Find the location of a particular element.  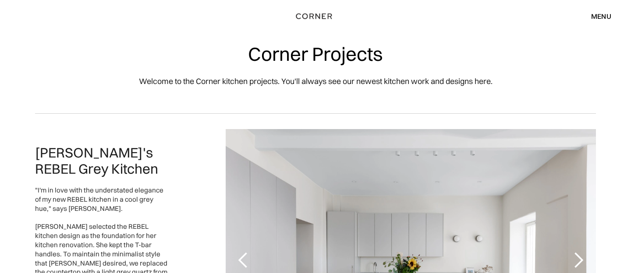

a: home is located at coordinates (315, 16).